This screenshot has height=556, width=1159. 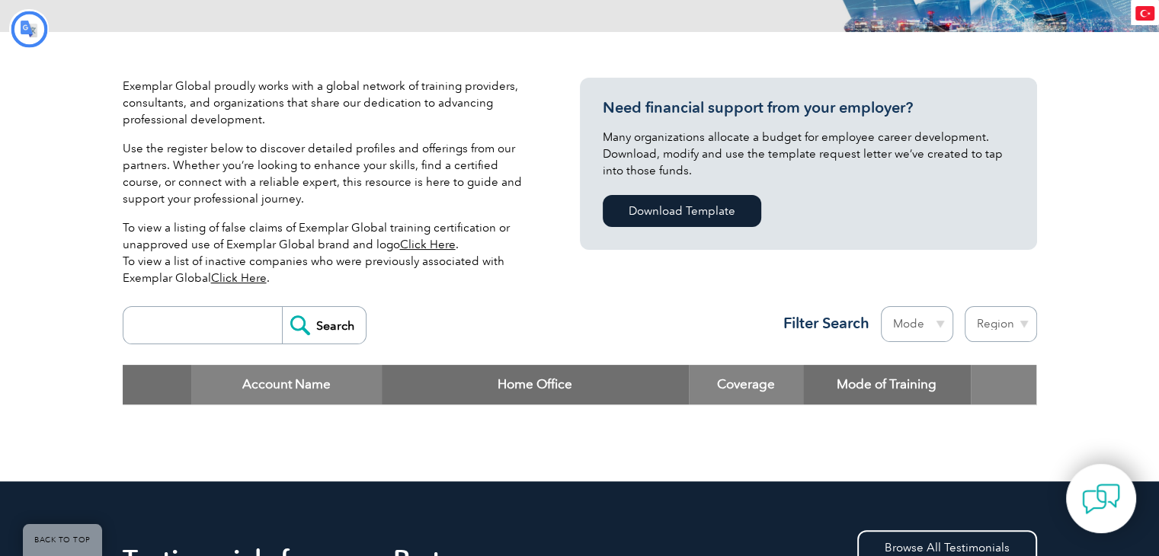 I want to click on h3: Filter Search, so click(x=821, y=323).